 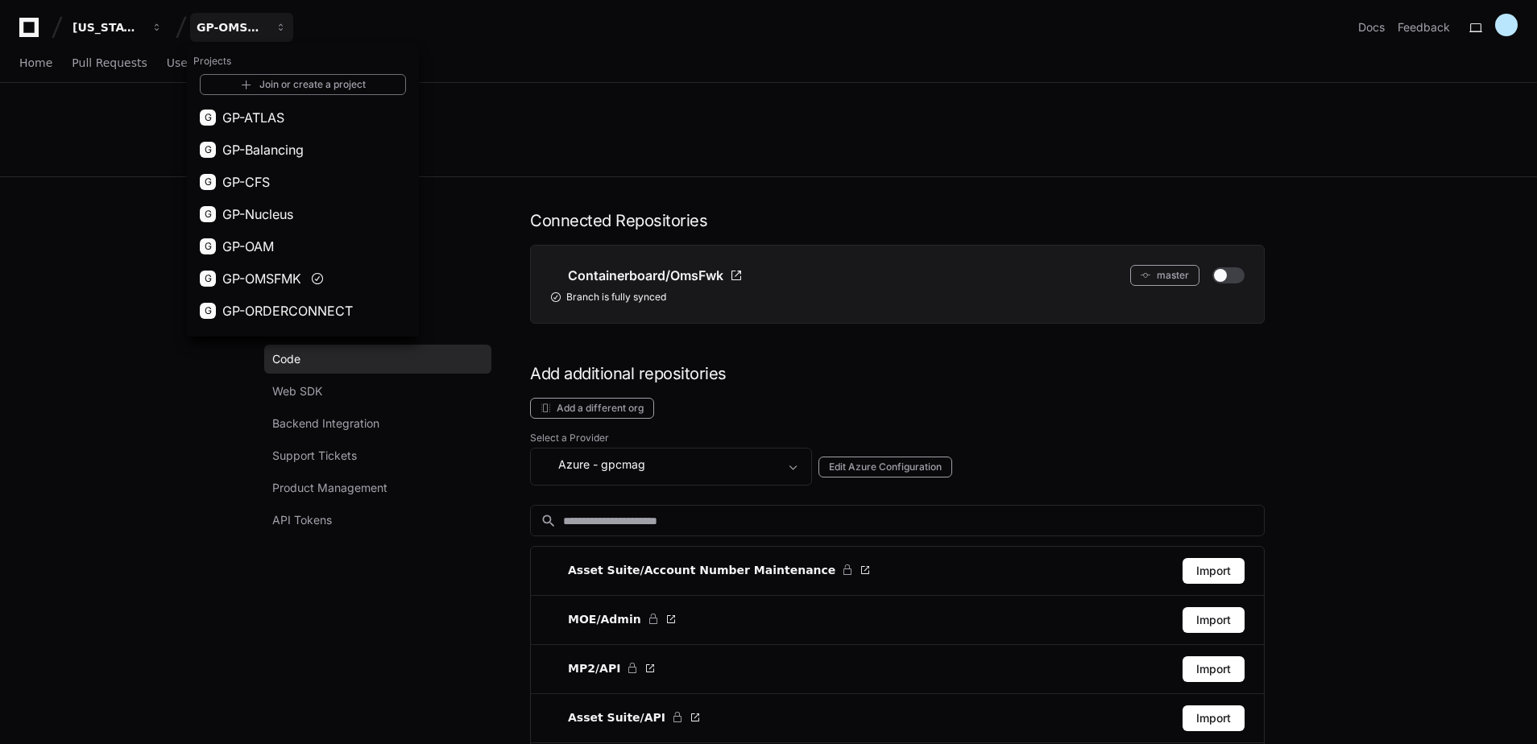 What do you see at coordinates (329, 488) in the screenshot?
I see `span: Product Management` at bounding box center [329, 488].